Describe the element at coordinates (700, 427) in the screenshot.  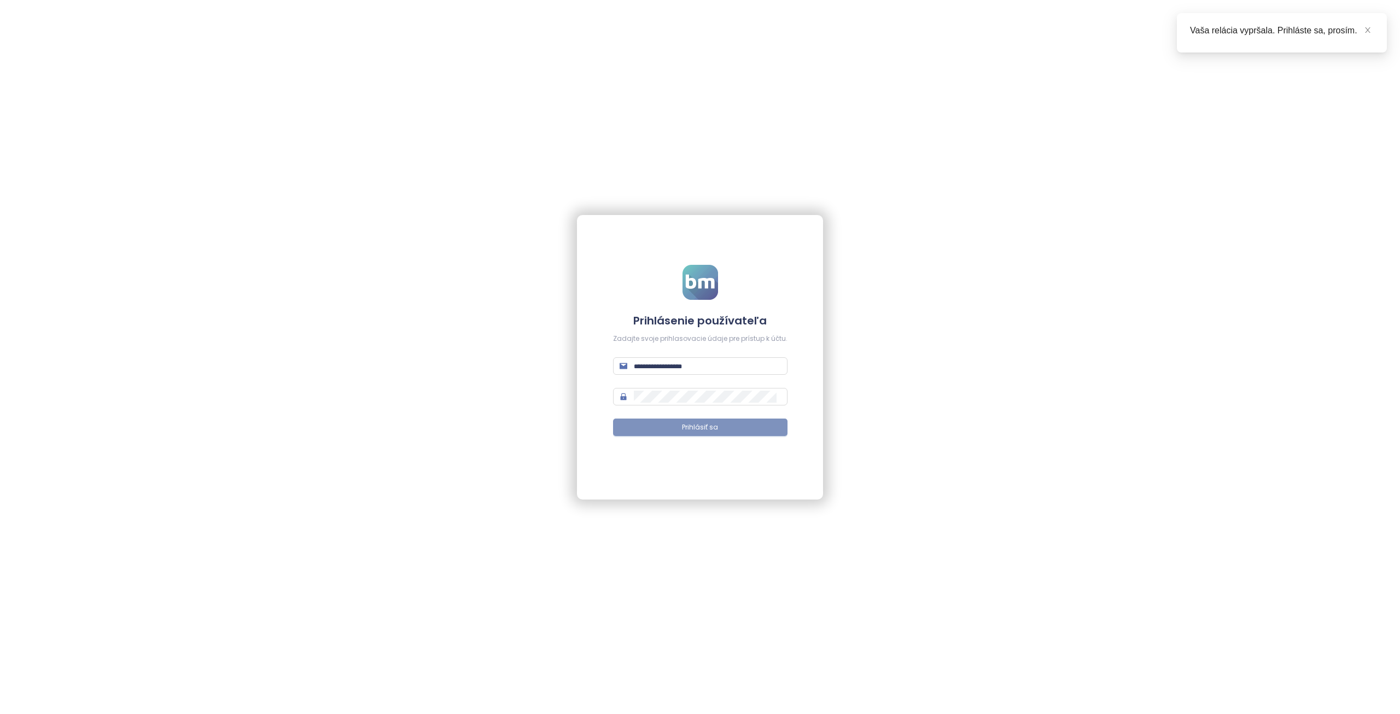
I see `button: Prihlásiť sa` at that location.